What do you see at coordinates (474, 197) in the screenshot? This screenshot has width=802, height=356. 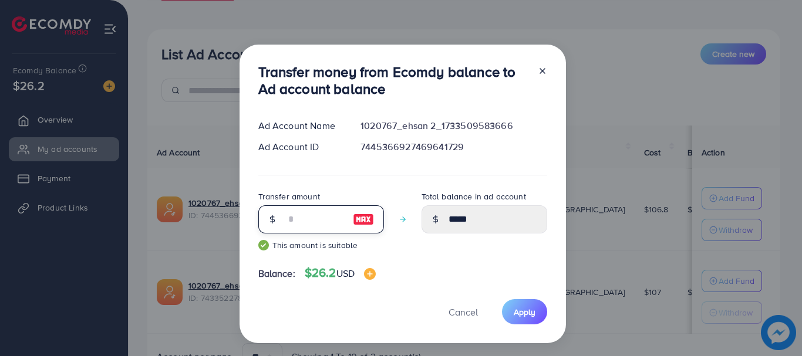 I see `label: Total balance in ad account` at bounding box center [474, 197].